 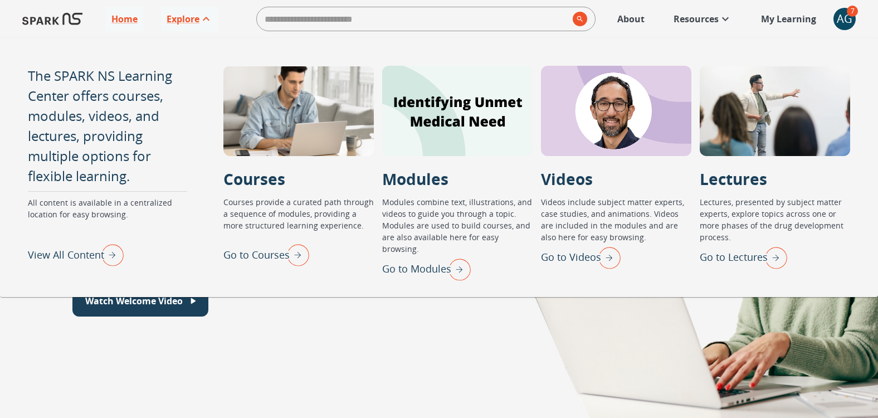 I want to click on p: View All Content, so click(x=66, y=255).